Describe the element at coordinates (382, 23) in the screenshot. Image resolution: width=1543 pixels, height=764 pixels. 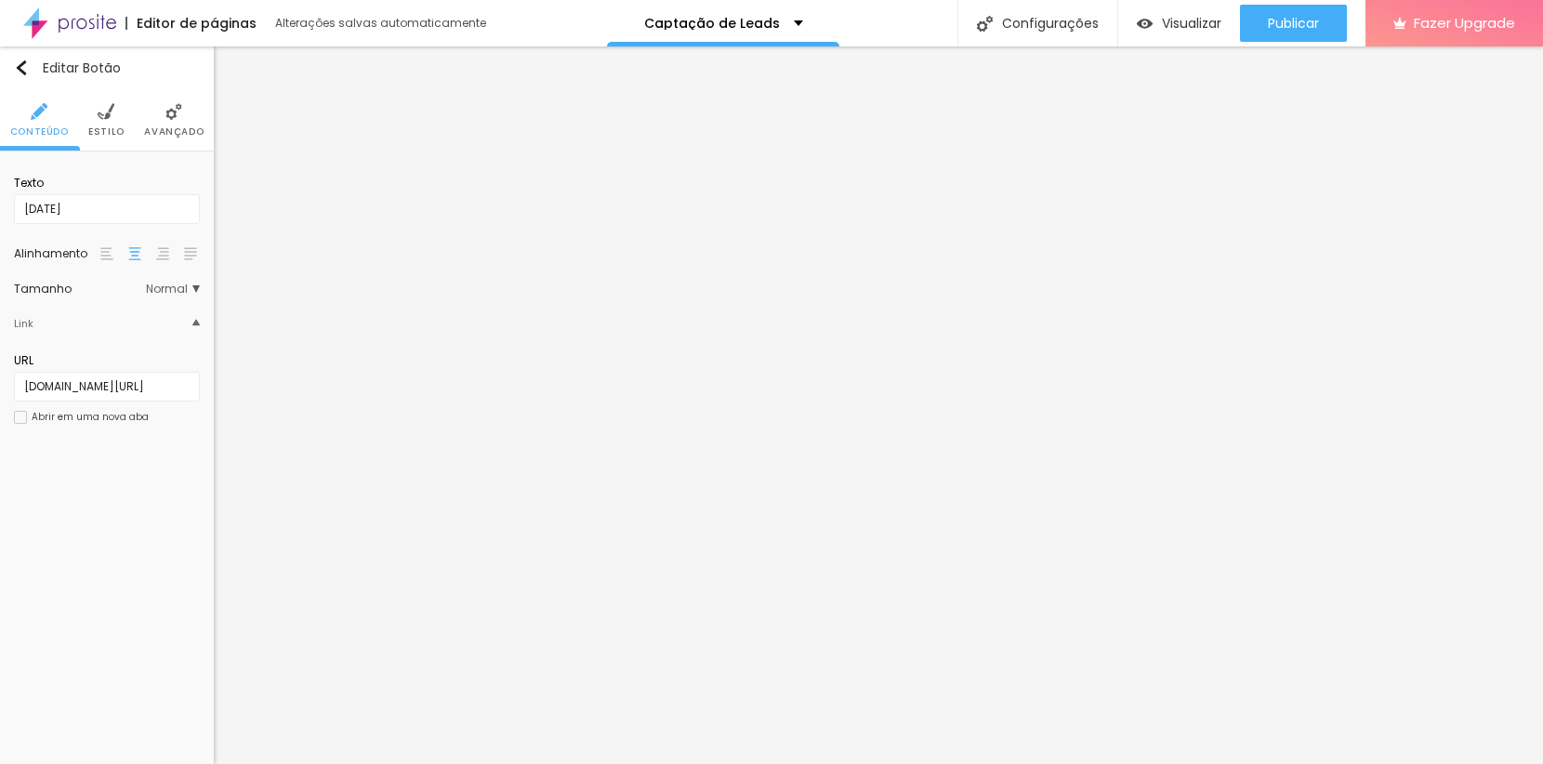
I see `div: Alterações salvas automaticamente` at that location.